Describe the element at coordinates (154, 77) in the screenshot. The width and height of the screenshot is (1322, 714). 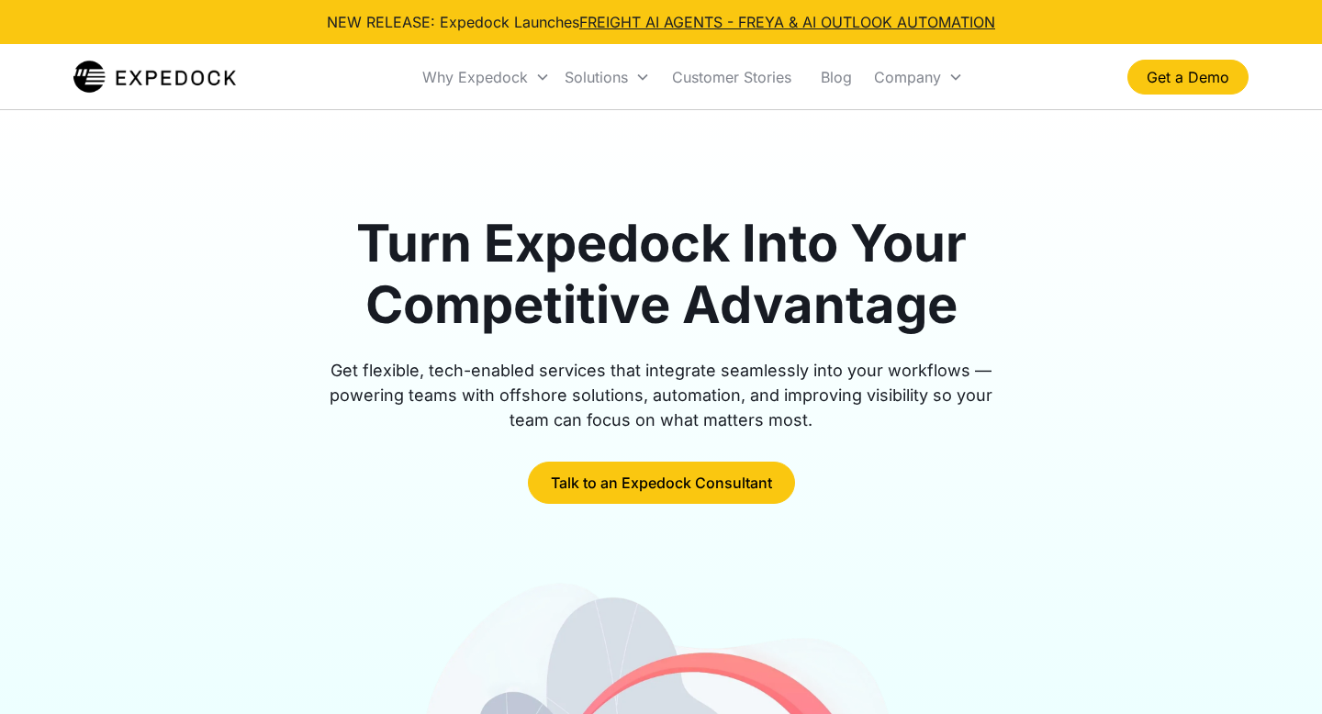
I see `a: home` at that location.